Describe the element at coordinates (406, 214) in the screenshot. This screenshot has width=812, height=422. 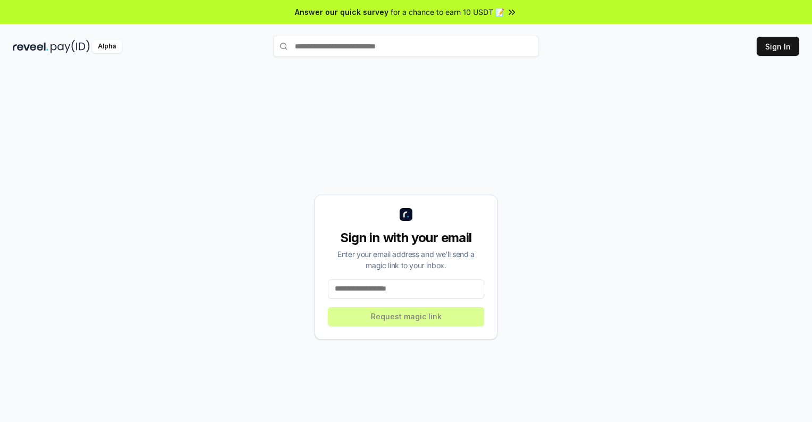
I see `img: logo_small` at that location.